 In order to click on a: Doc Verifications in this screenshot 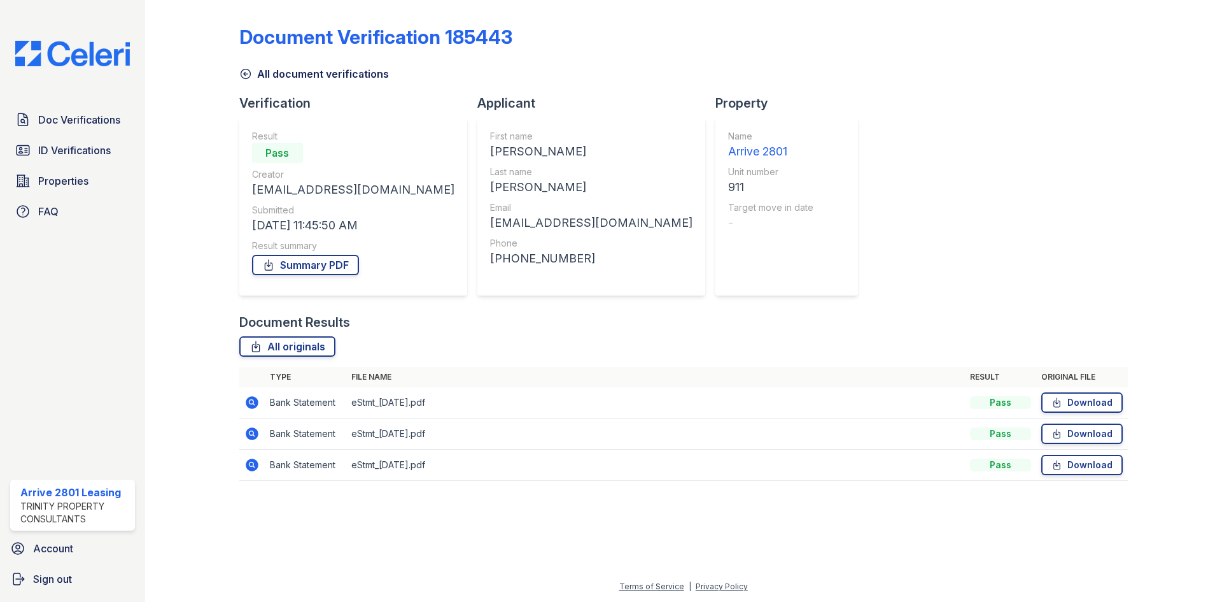, I will do `click(73, 120)`.